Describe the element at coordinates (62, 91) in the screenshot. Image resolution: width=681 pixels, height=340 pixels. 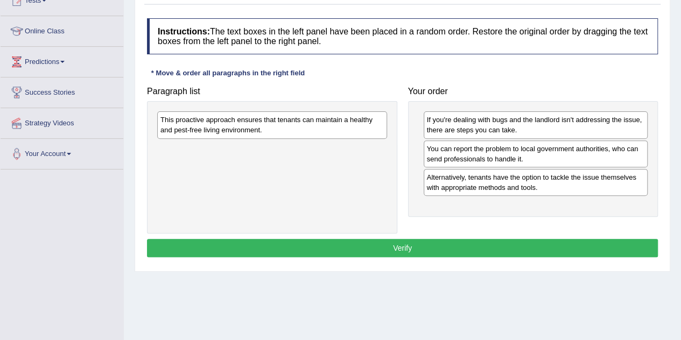
I see `a: Success Stories` at that location.